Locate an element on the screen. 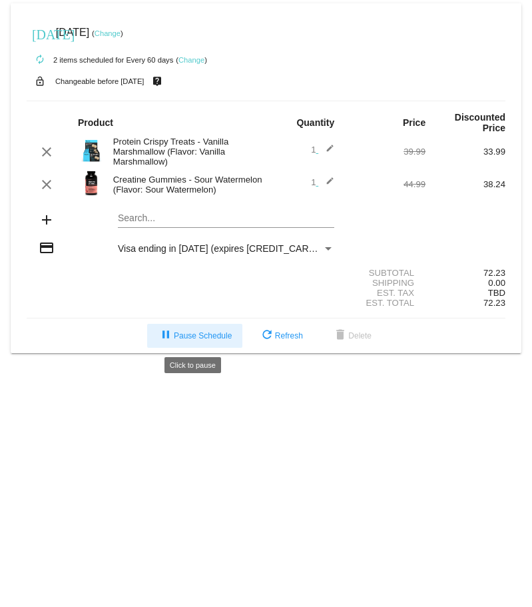  input: Search... is located at coordinates (226, 219).